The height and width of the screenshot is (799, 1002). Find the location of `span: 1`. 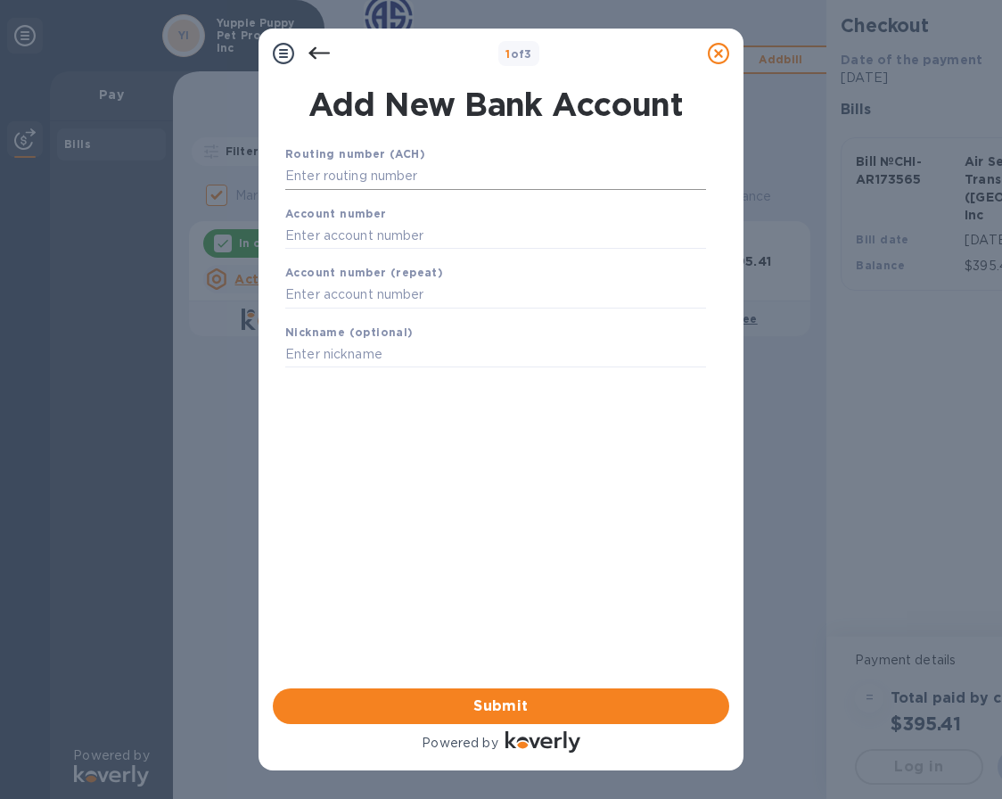

span: 1 is located at coordinates (507, 54).